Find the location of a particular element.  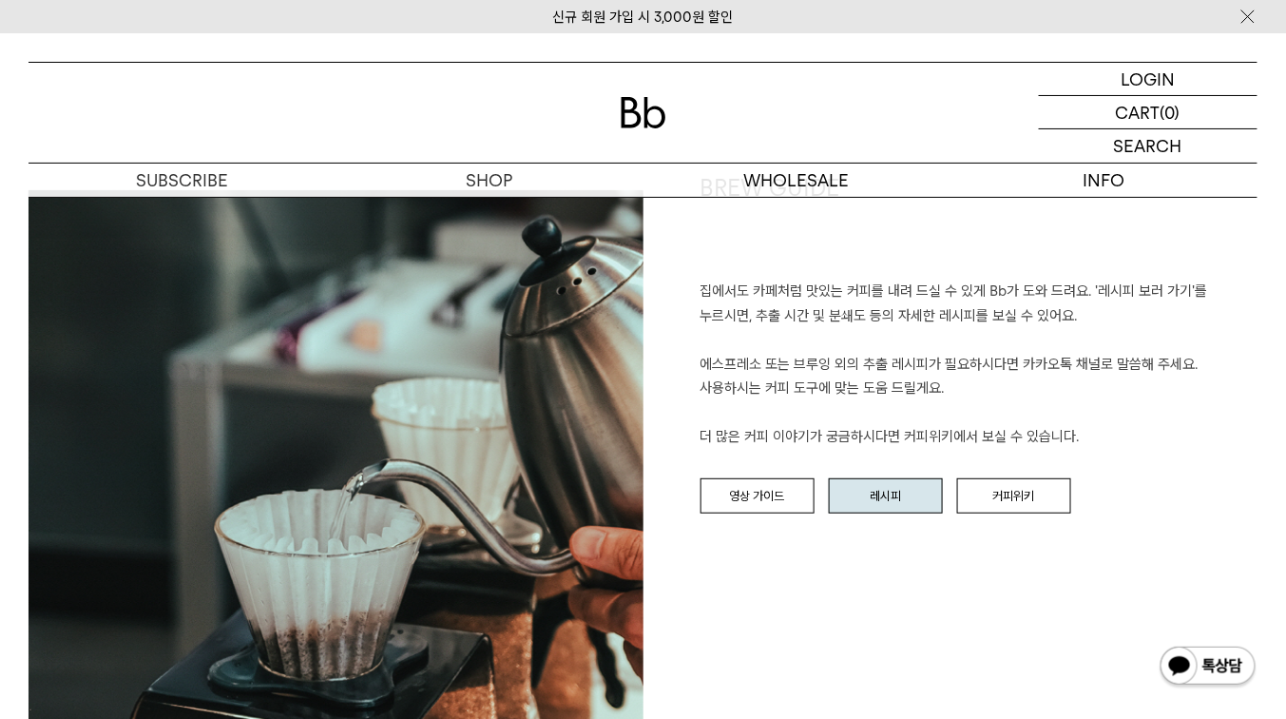

a: 영상 가이드 is located at coordinates (758, 496).